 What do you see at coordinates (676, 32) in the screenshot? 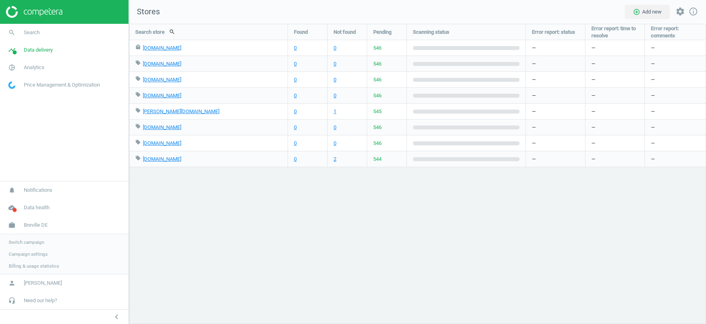
I see `span: Error report: comments` at bounding box center [676, 32].